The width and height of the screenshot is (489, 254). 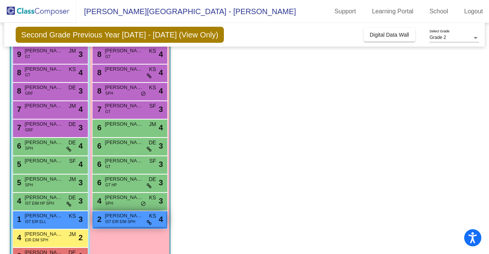 I want to click on span: Grade 2, so click(x=438, y=37).